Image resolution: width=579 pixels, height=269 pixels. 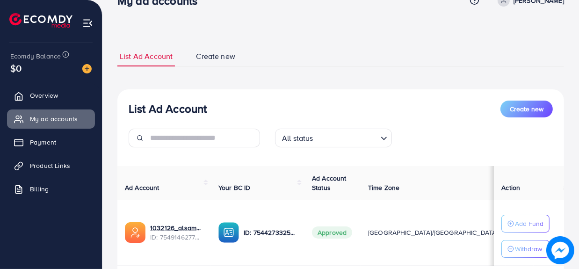 I want to click on a: logo, so click(x=41, y=20).